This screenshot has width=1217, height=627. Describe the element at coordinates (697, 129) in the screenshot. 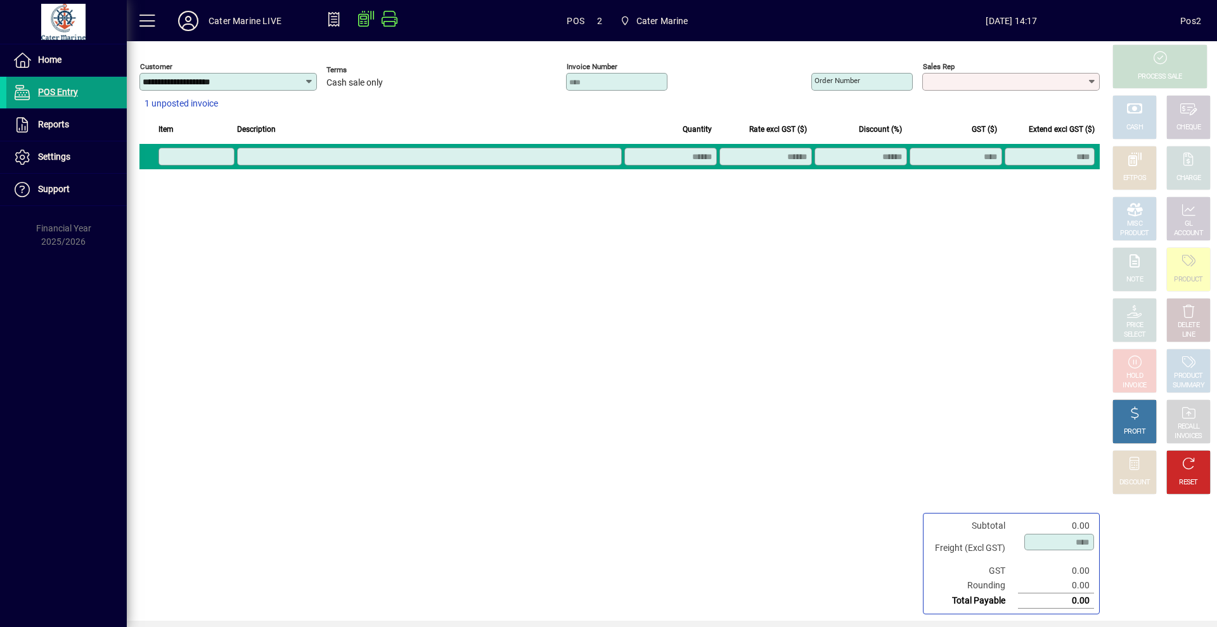

I see `span: Quantity` at that location.